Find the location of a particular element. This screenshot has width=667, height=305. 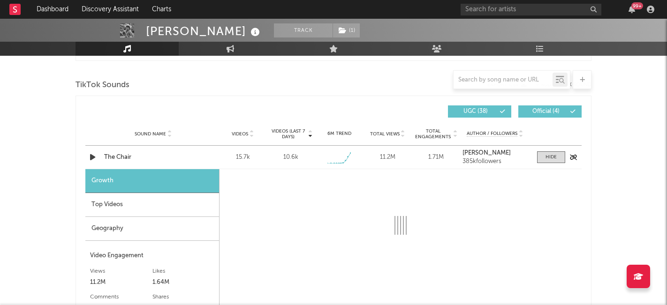

span: Videos is located at coordinates (240, 134).